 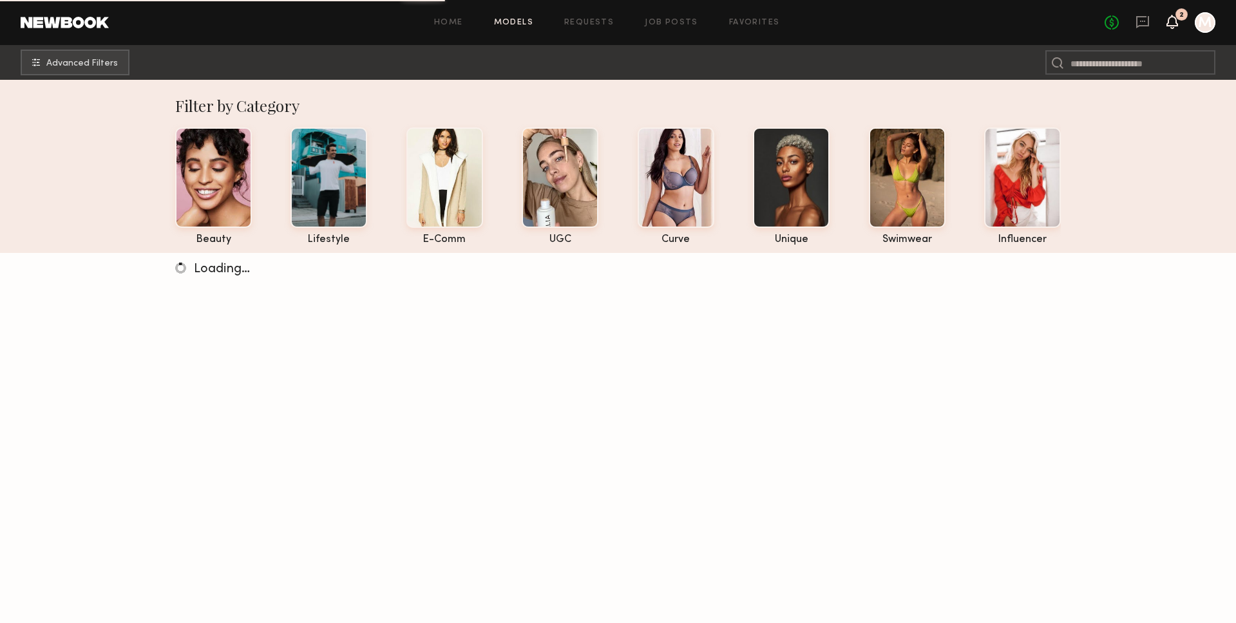 I want to click on div: e-comm, so click(x=444, y=240).